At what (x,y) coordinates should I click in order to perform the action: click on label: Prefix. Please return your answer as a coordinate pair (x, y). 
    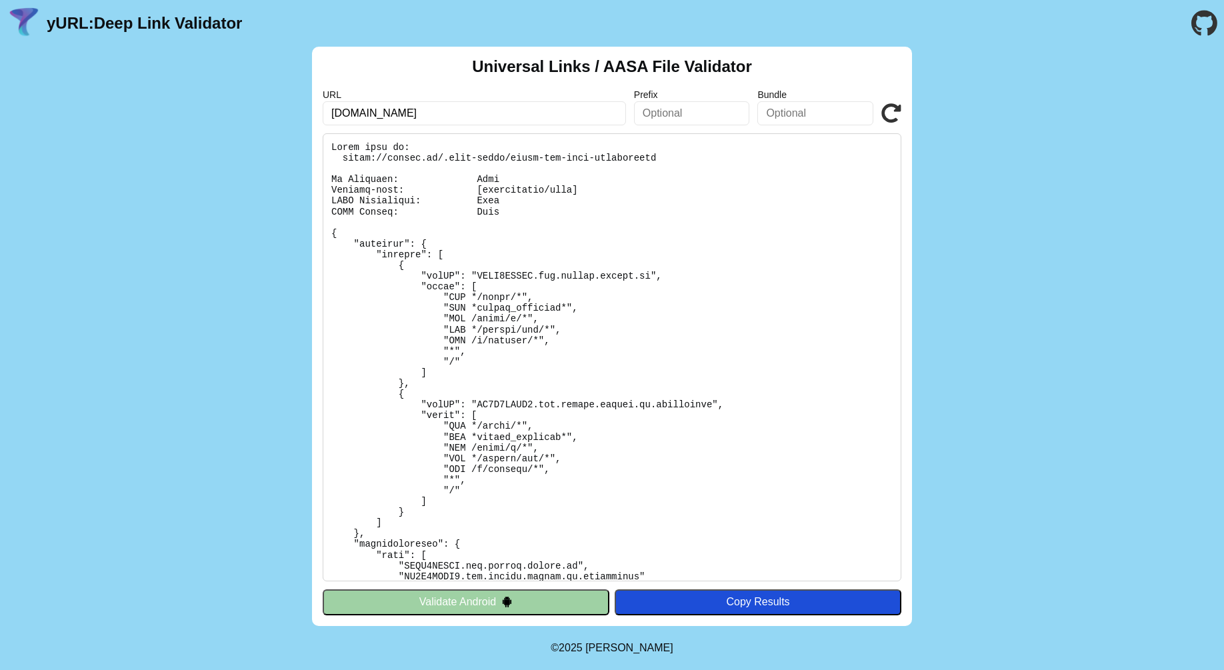
    Looking at the image, I should click on (692, 95).